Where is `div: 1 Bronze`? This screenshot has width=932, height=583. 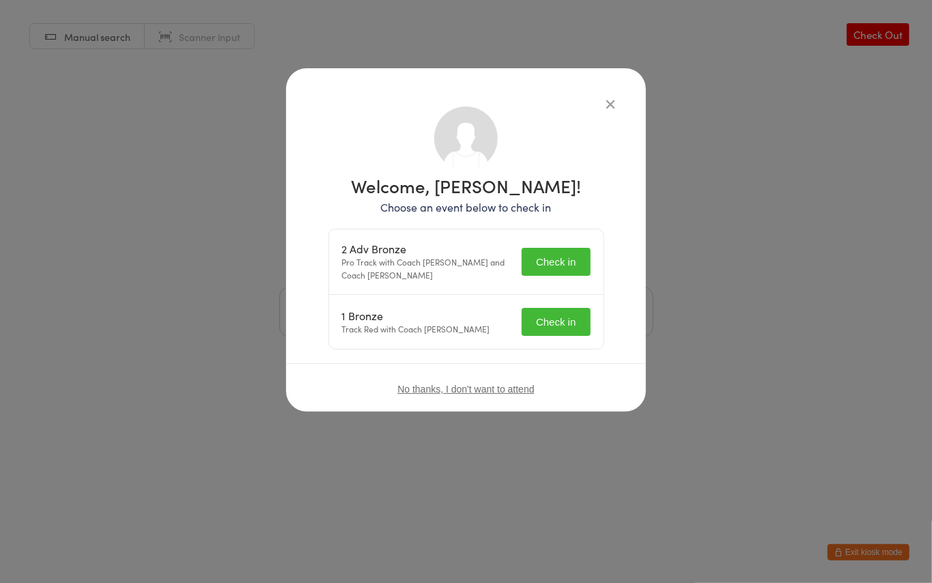
div: 1 Bronze is located at coordinates (416, 316).